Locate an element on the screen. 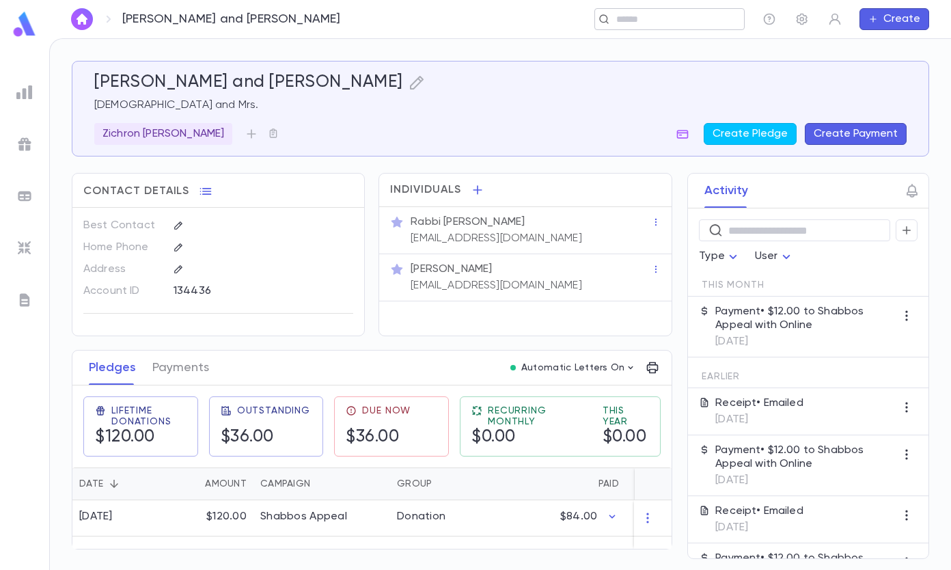  div: User is located at coordinates (775, 256).